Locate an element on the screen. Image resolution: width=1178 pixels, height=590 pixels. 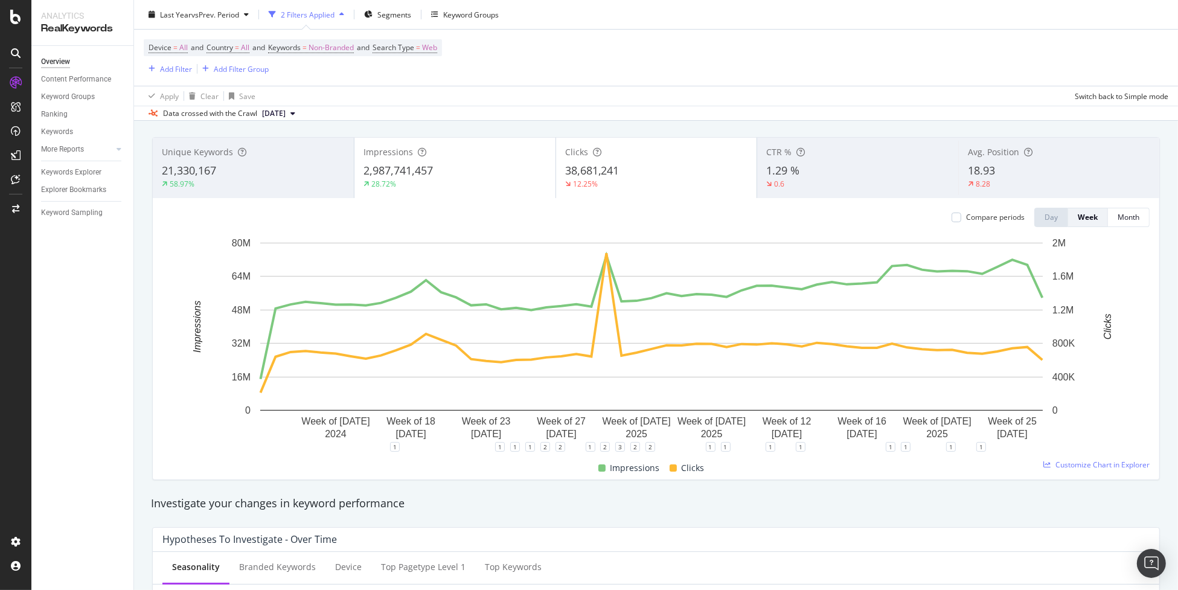
div: Seasonality is located at coordinates (196, 567).